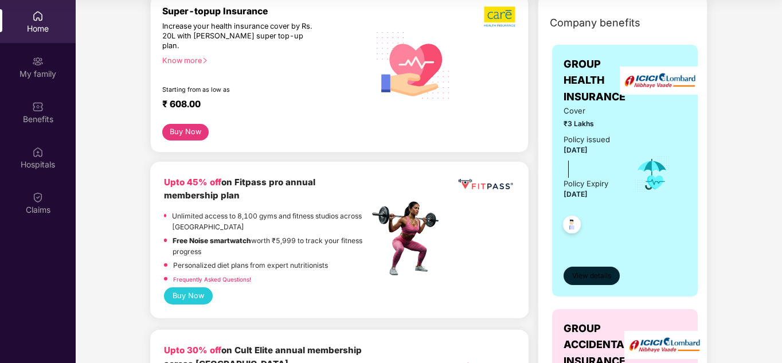 Image resolution: width=782 pixels, height=363 pixels. I want to click on span: Cover, so click(591, 111).